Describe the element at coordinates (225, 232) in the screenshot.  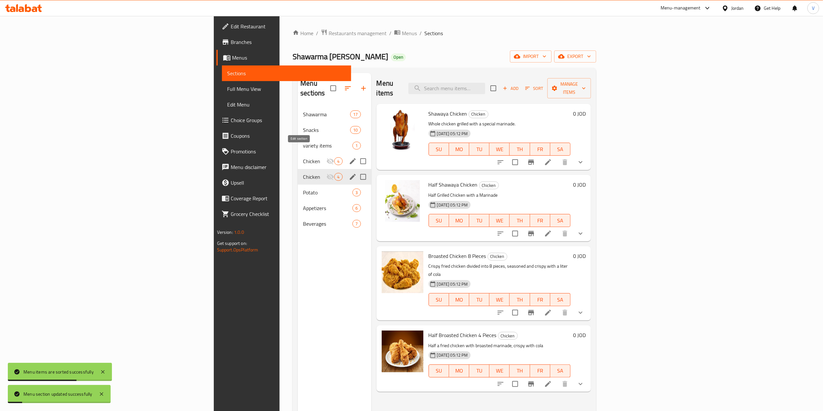
I see `span: Version:` at that location.